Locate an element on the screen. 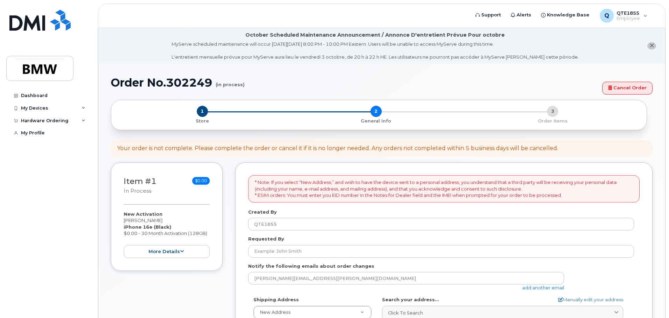 This screenshot has width=669, height=318. input: Example: John Smith is located at coordinates (441, 252).